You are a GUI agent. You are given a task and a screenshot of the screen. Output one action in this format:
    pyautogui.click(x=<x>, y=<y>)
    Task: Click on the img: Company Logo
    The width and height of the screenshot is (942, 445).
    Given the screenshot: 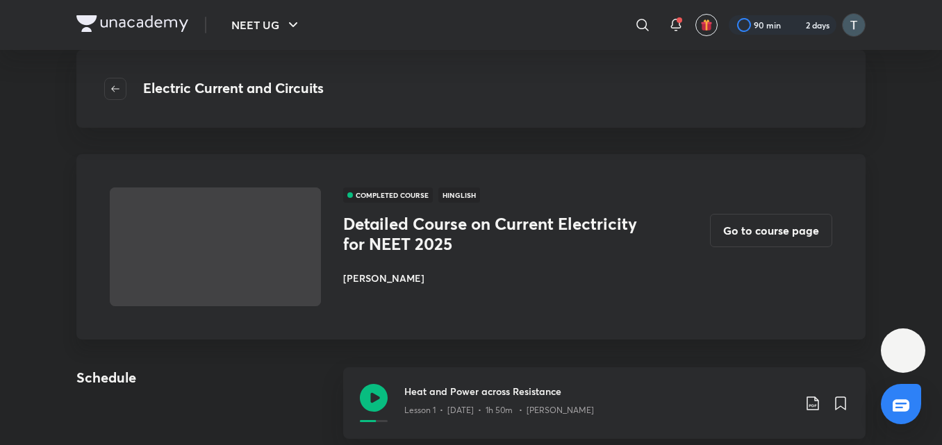 What is the action you would take?
    pyautogui.click(x=132, y=24)
    